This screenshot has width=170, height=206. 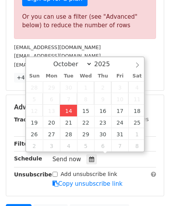 What do you see at coordinates (120, 87) in the screenshot?
I see `span: October 3, 2025` at bounding box center [120, 87].